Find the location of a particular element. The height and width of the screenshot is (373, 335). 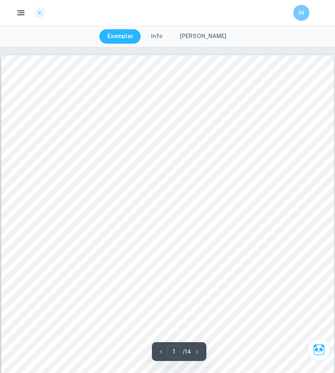

button: IH is located at coordinates (301, 13).